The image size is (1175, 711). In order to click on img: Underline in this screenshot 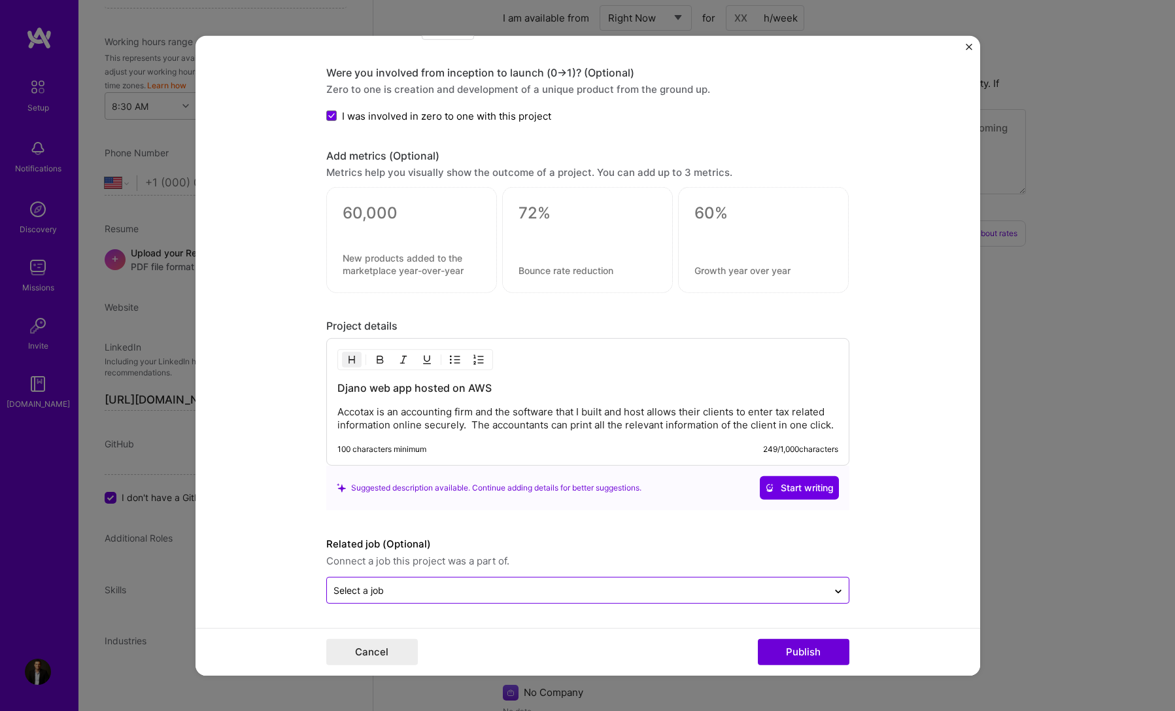, I will do `click(427, 360)`.